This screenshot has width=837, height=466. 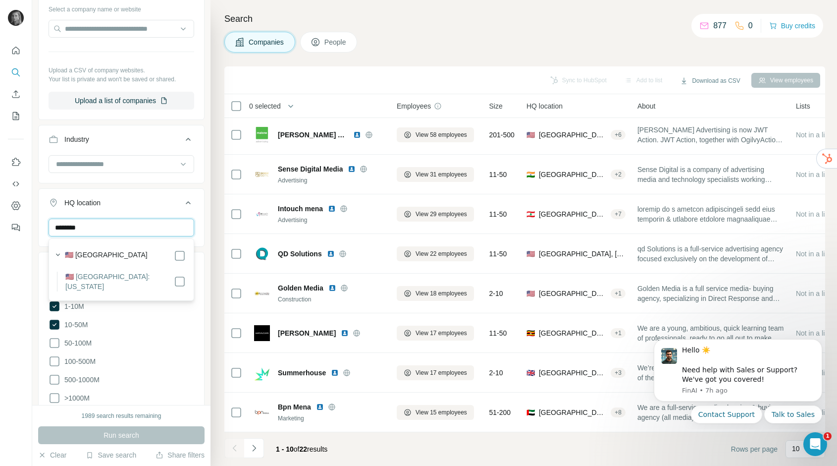 I want to click on p: 10, so click(x=796, y=448).